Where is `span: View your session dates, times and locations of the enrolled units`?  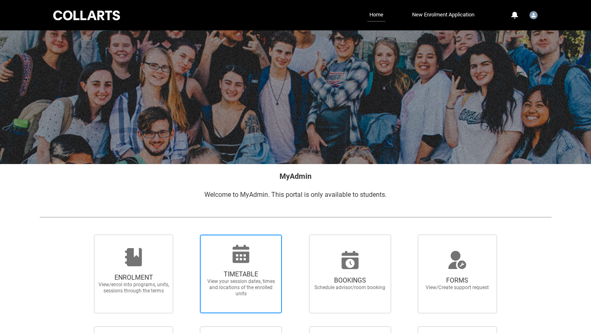
span: View your session dates, times and locations of the enrolled units is located at coordinates (241, 288).